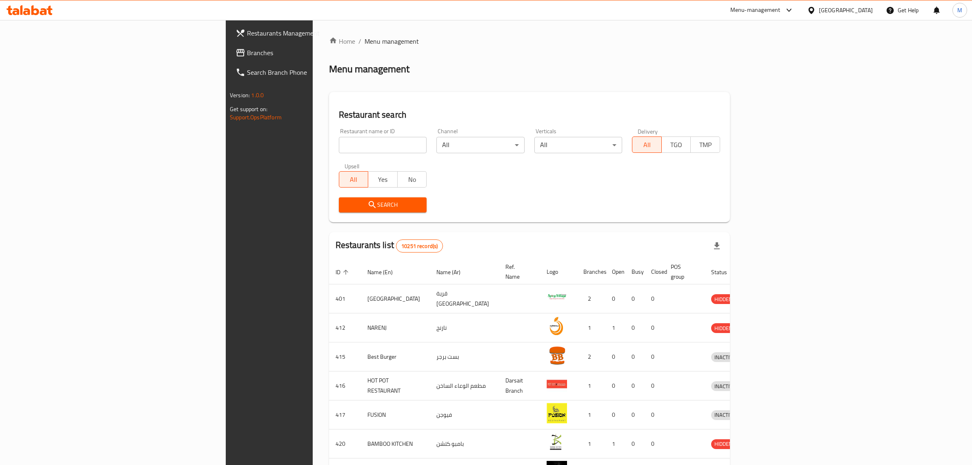  I want to click on td: HOT POT RESTAURANT, so click(395, 385).